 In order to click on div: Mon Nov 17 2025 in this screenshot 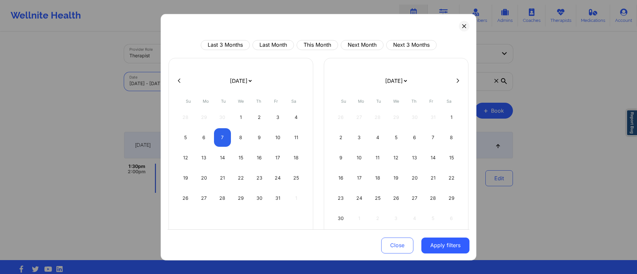, I will do `click(359, 178)`.